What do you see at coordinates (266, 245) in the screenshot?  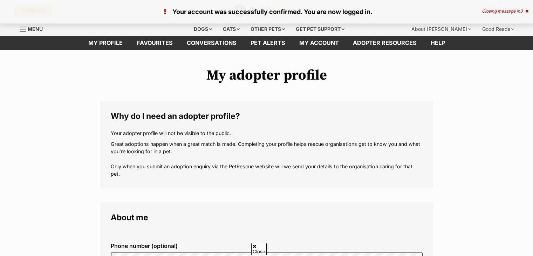 I see `label: Phone number (optional)` at bounding box center [266, 245].